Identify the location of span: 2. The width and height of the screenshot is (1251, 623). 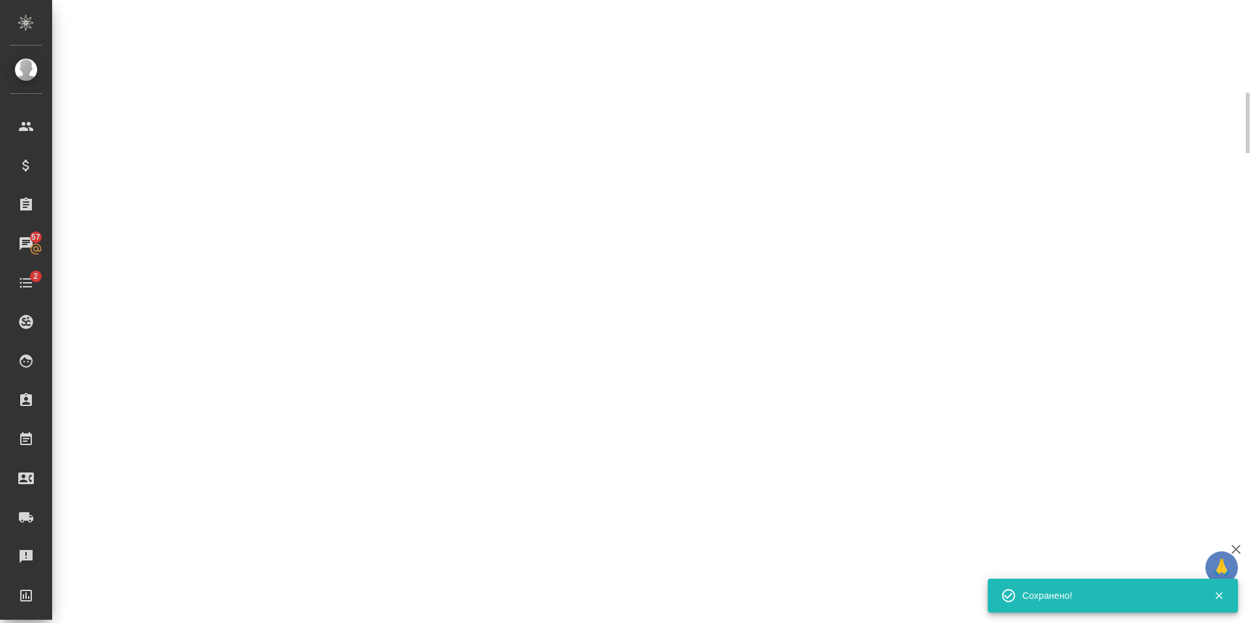
(35, 276).